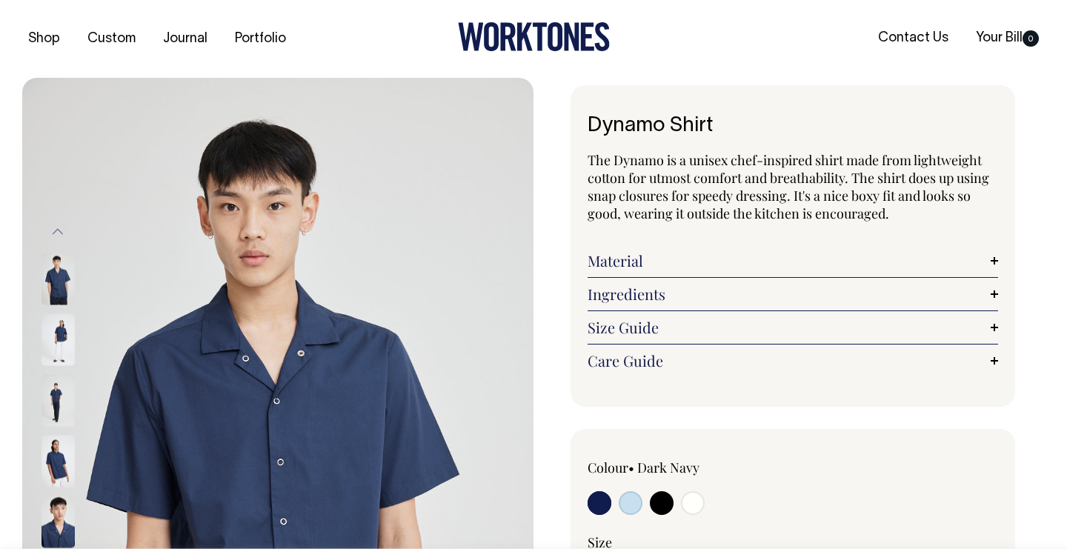  Describe the element at coordinates (793, 328) in the screenshot. I see `a: Size Guide` at that location.